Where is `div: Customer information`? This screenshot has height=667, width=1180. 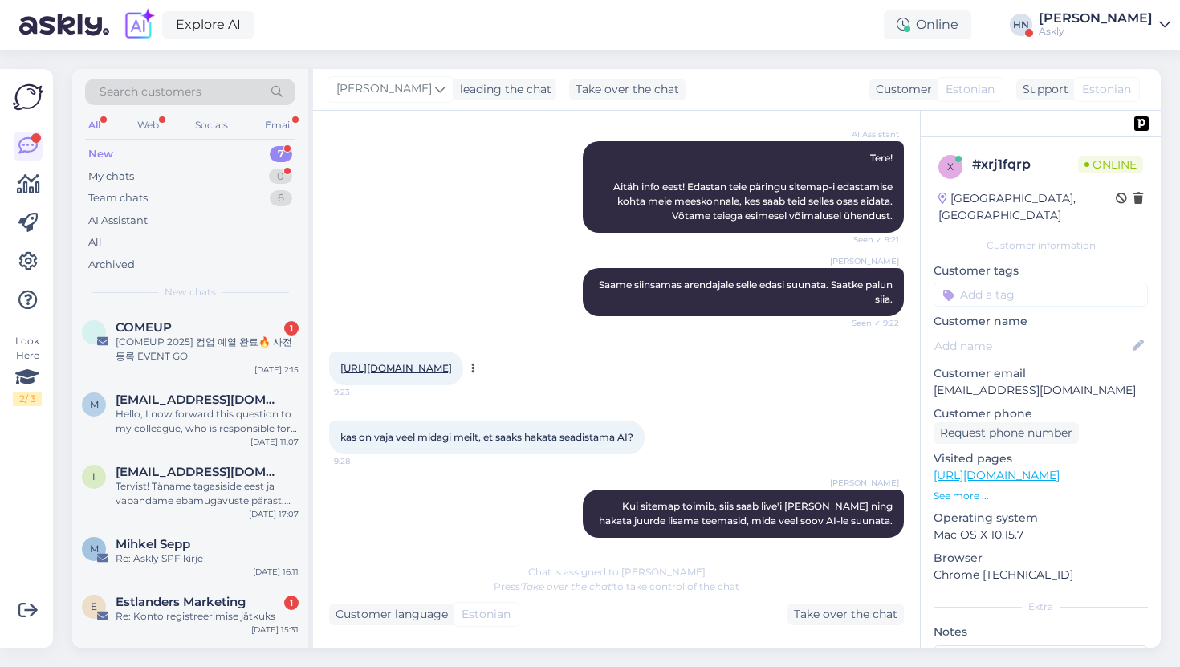 div: Customer information is located at coordinates (1040, 246).